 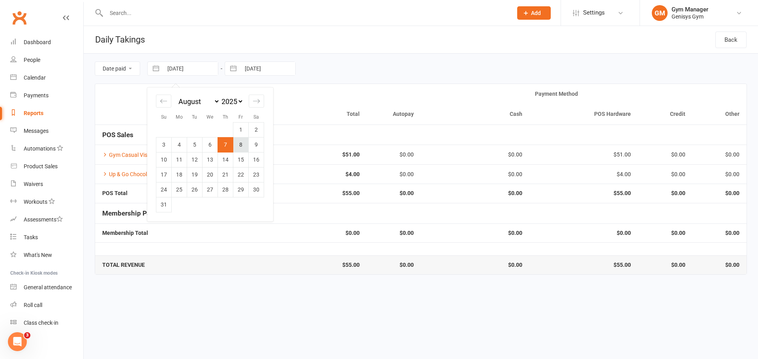 I want to click on td: Sunday, August 17, 2025, so click(x=164, y=175).